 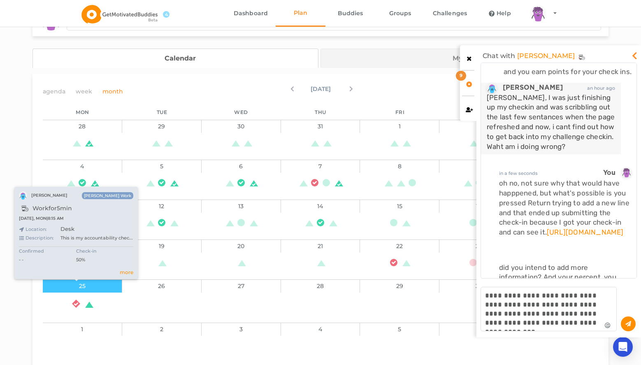 I want to click on div: Thu, so click(x=320, y=112).